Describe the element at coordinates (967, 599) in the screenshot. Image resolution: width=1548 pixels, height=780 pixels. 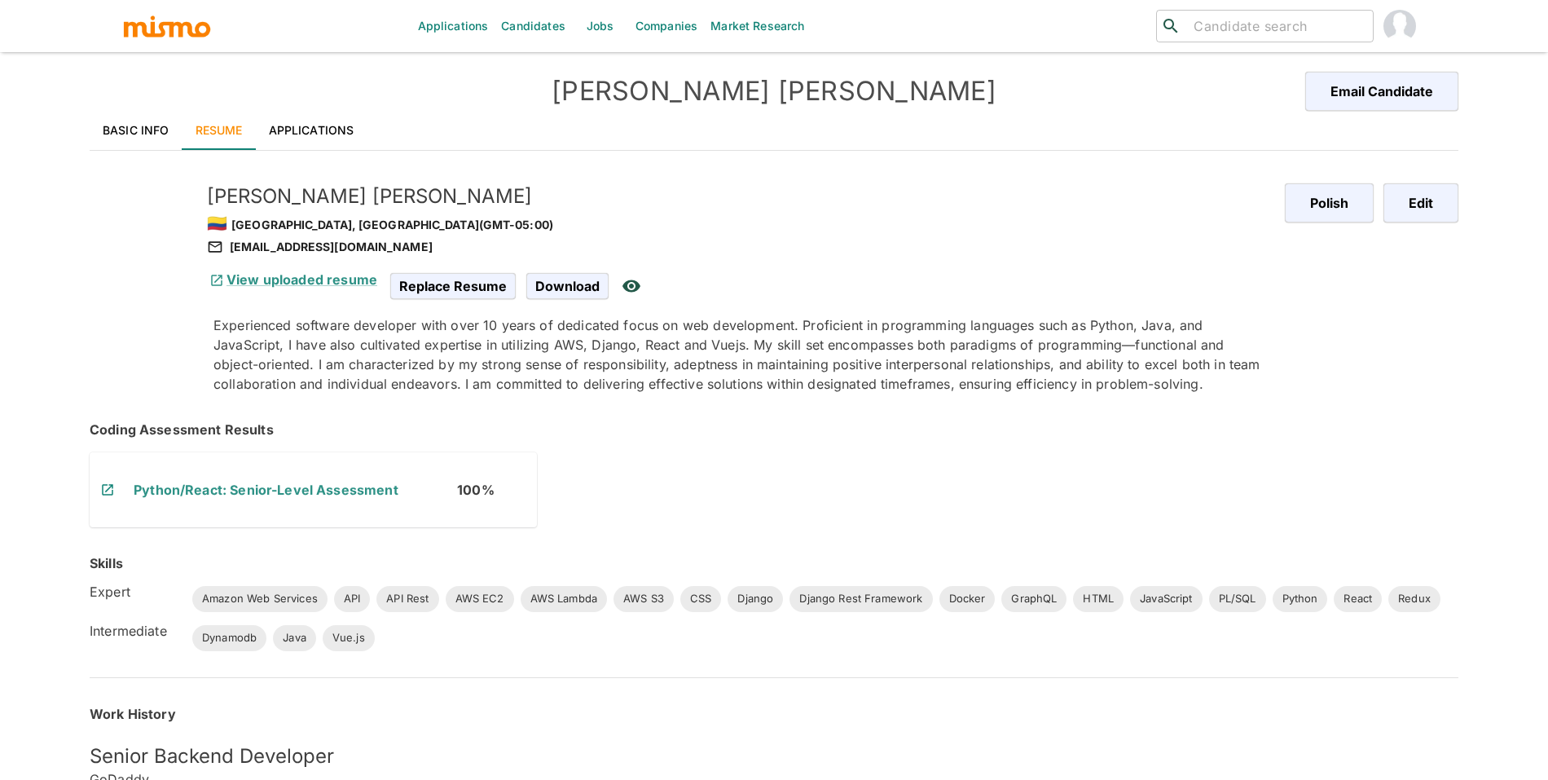
I see `span: Docker` at that location.